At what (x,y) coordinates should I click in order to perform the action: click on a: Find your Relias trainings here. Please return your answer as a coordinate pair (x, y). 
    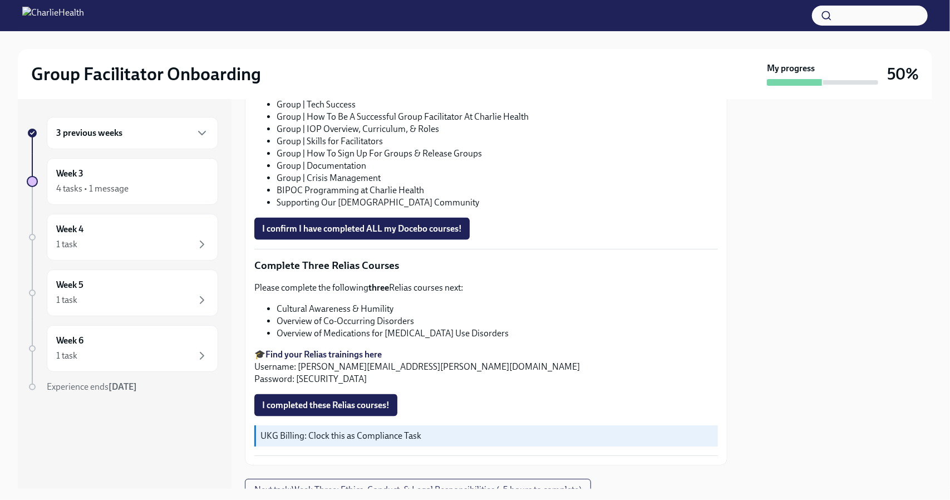
    Looking at the image, I should click on (323, 354).